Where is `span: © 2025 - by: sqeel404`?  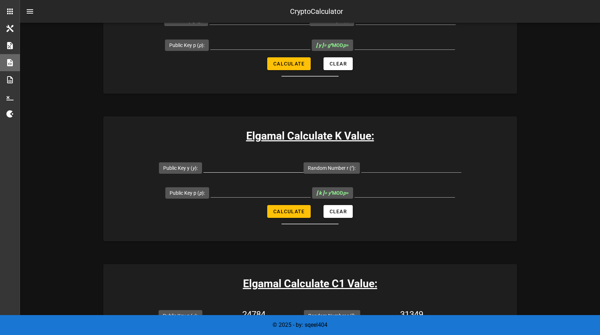
span: © 2025 - by: sqeel404 is located at coordinates (300, 325).